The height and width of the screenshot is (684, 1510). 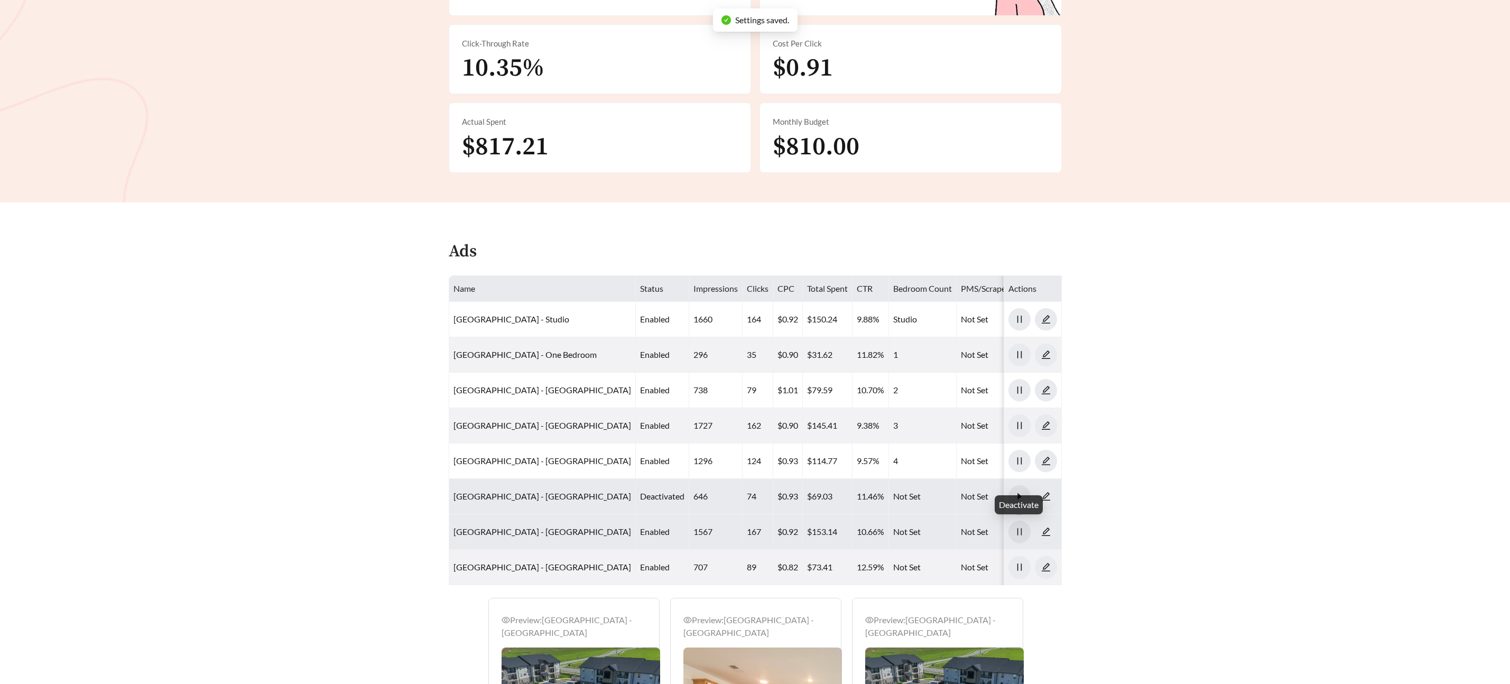 I want to click on td: $114.77, so click(x=828, y=461).